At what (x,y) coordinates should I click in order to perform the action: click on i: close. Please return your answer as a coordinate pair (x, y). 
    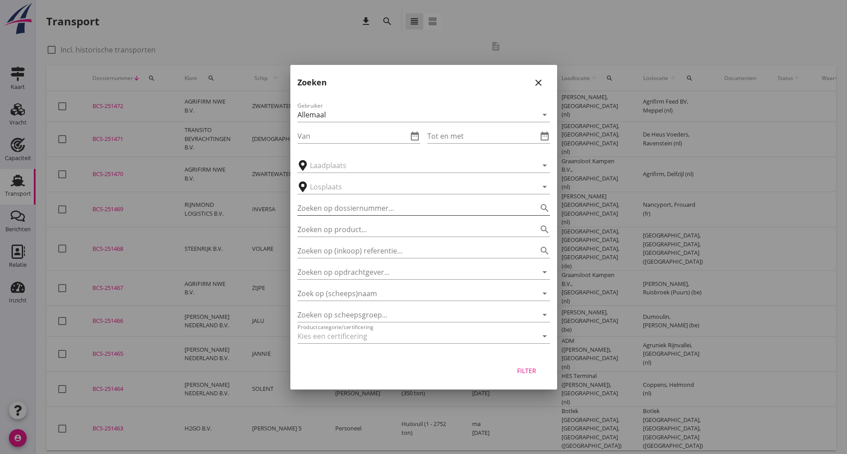
    Looking at the image, I should click on (538, 83).